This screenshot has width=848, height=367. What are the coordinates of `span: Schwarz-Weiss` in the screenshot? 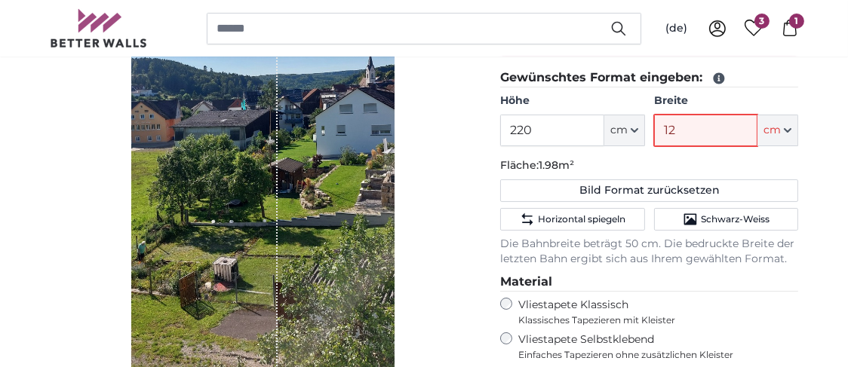 It's located at (735, 220).